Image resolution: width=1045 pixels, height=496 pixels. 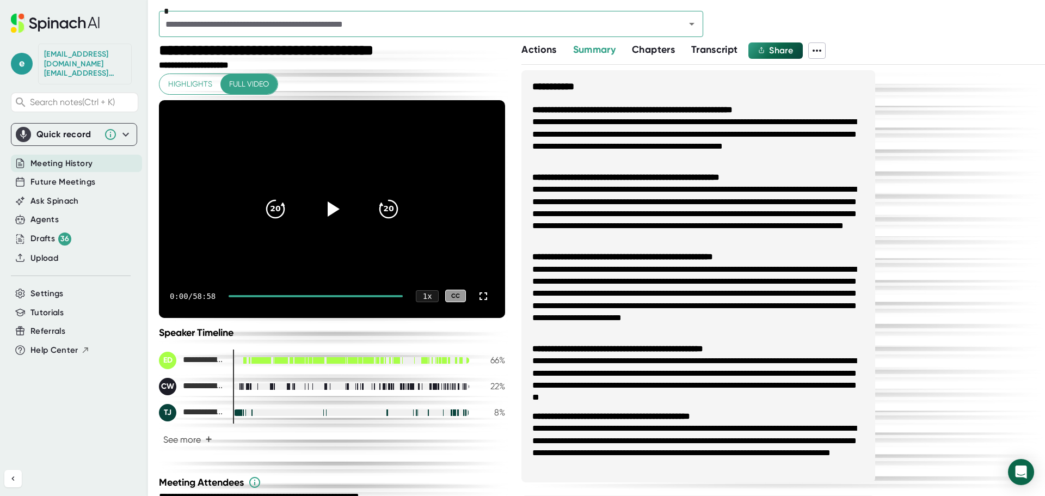 What do you see at coordinates (653, 50) in the screenshot?
I see `span: Chapters` at bounding box center [653, 50].